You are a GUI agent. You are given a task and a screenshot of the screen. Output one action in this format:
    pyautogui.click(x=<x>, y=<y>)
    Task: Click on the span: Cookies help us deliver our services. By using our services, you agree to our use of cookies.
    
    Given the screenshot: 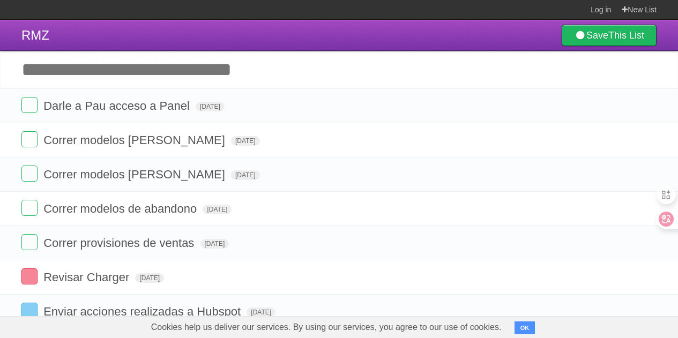 What is the action you would take?
    pyautogui.click(x=327, y=328)
    